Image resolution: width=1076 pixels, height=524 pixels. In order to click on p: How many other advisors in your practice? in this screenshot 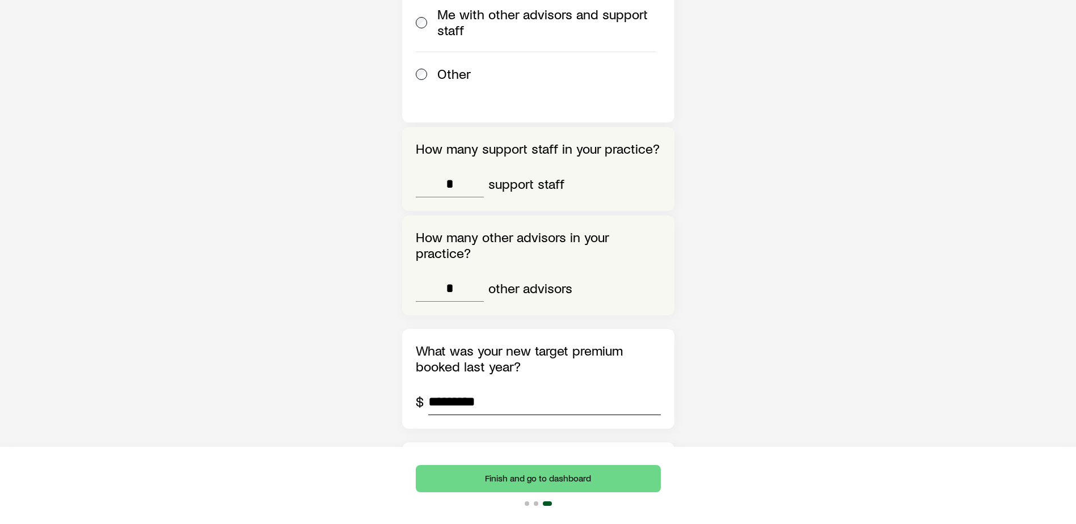, I will do `click(538, 245)`.